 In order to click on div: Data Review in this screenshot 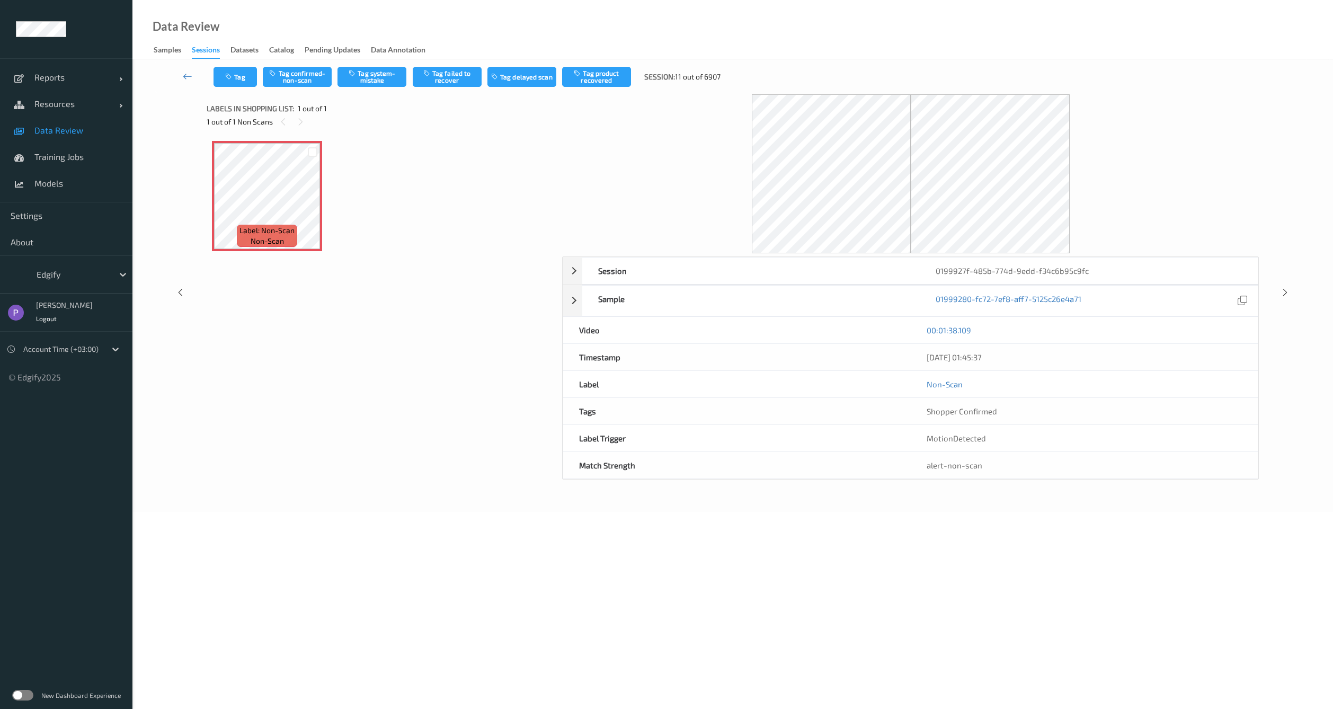, I will do `click(186, 26)`.